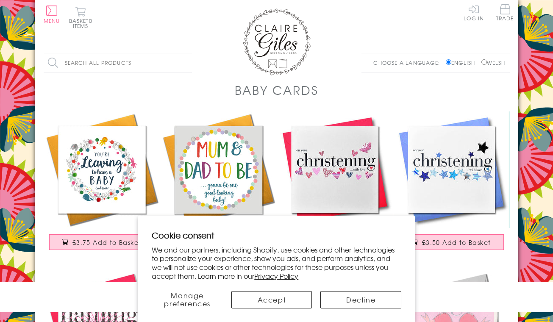 The image size is (553, 322). I want to click on button: Accept, so click(271, 299).